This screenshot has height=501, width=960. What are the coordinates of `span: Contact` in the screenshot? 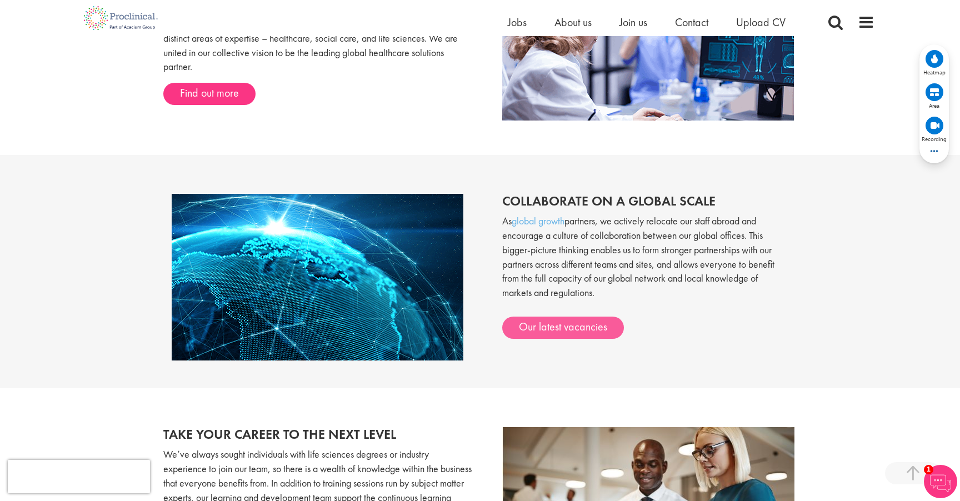 It's located at (692, 22).